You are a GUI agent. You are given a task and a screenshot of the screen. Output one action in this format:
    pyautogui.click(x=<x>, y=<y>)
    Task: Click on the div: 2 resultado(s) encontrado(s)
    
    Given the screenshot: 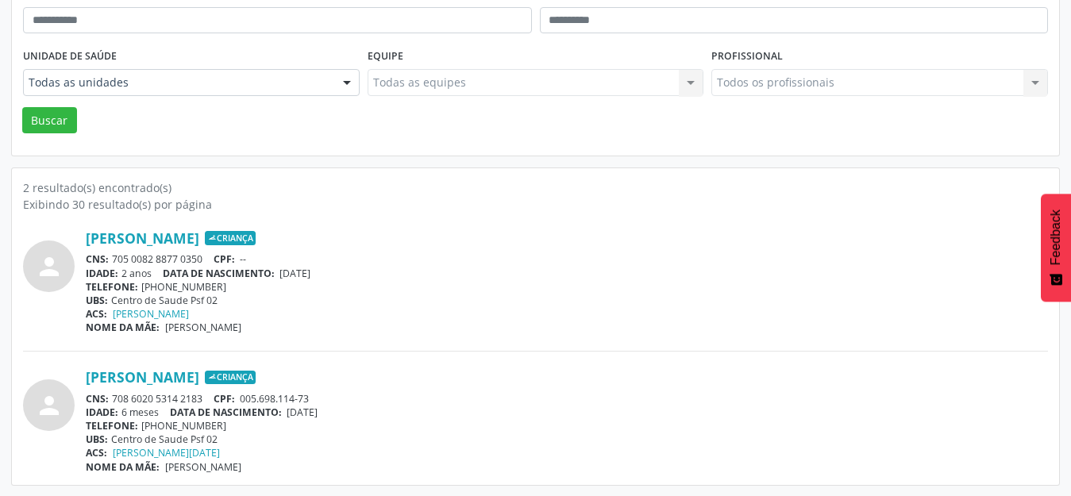 What is the action you would take?
    pyautogui.click(x=535, y=187)
    